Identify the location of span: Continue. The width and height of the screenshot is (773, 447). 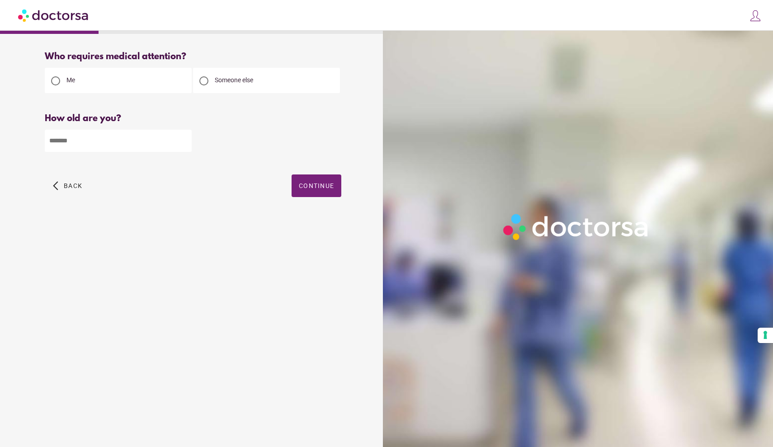
(316, 186).